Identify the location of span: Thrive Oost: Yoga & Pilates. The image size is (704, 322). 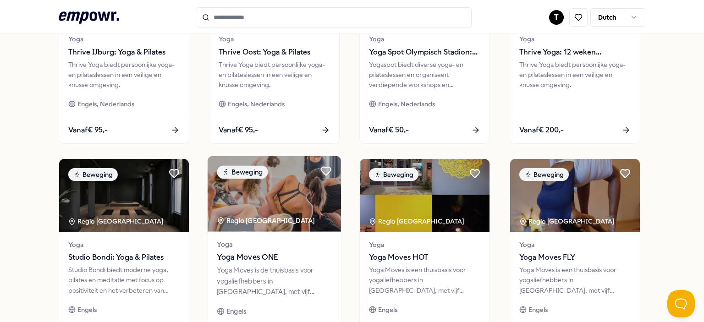
(274, 52).